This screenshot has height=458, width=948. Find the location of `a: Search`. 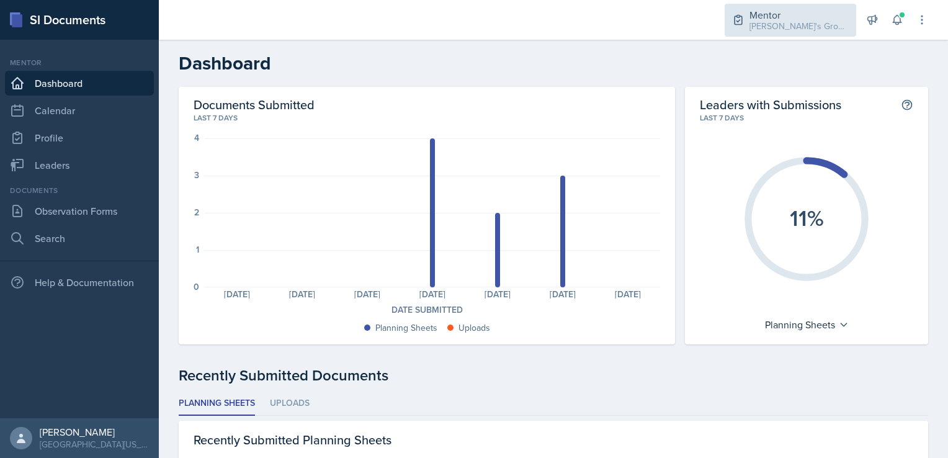

a: Search is located at coordinates (79, 238).